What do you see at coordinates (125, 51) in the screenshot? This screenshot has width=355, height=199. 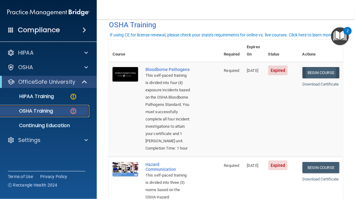 I see `th: Course` at bounding box center [125, 51].